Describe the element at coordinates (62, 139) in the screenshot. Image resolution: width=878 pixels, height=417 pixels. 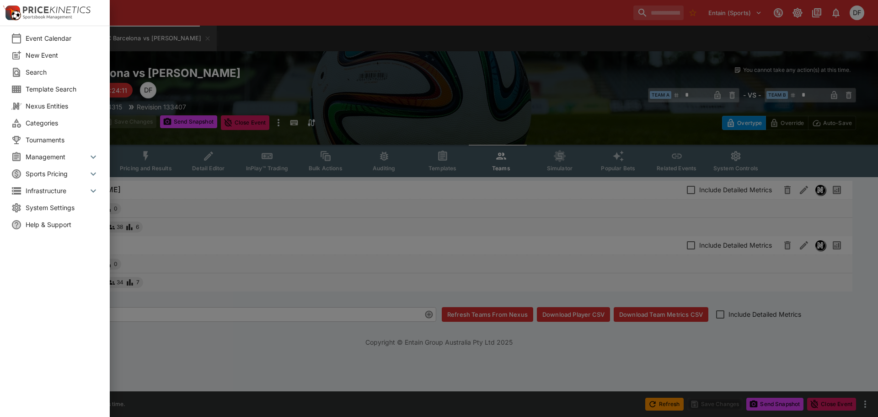
I see `span: Tournaments` at that location.